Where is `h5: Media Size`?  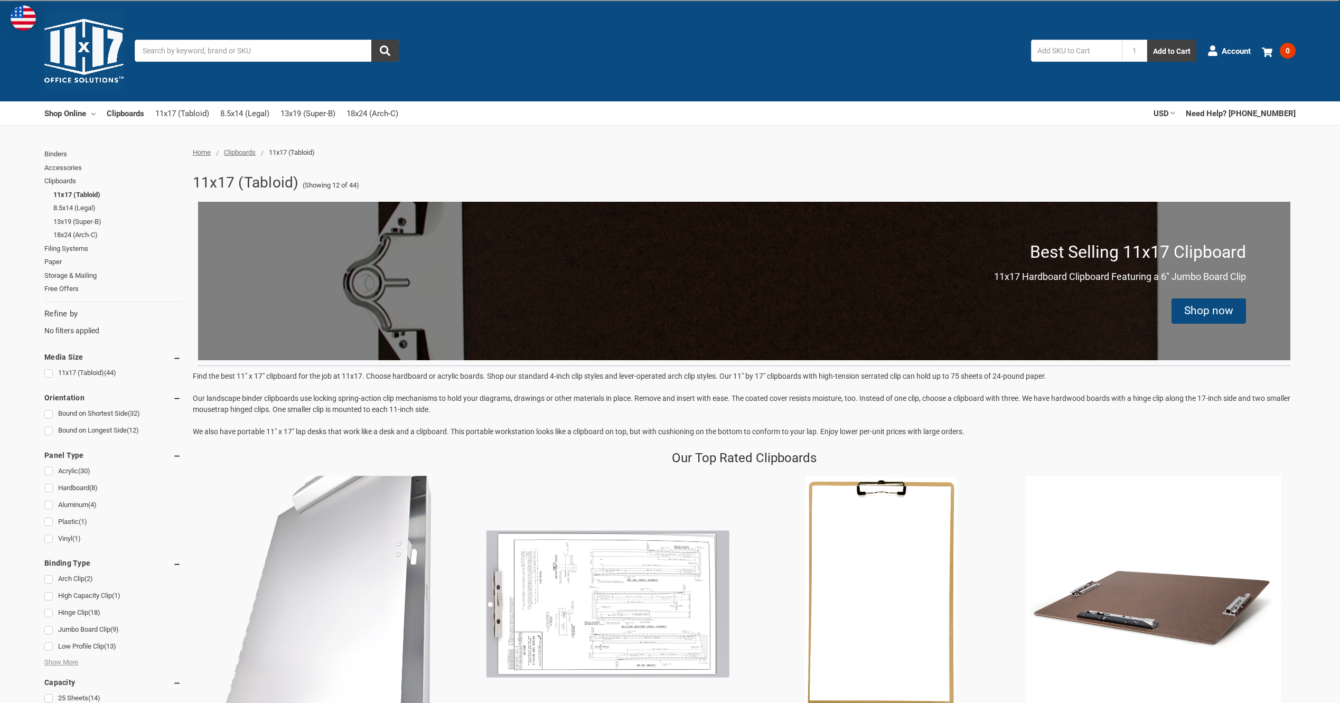
h5: Media Size is located at coordinates (113, 357).